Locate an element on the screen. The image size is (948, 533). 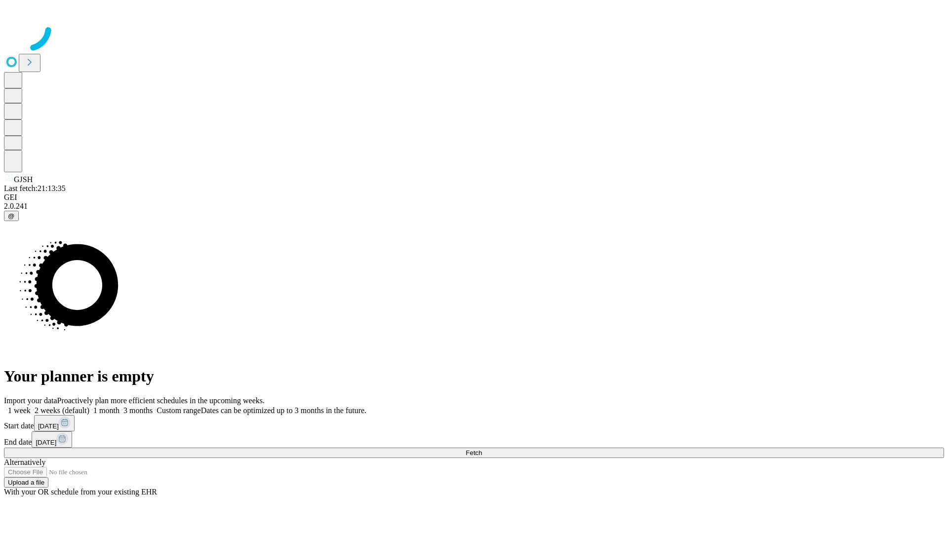
button: Upload a file is located at coordinates (26, 483).